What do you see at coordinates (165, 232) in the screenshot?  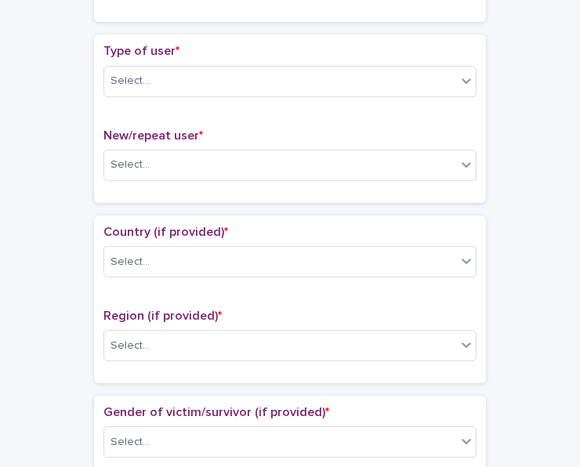 I see `span: Country (if provided)` at bounding box center [165, 232].